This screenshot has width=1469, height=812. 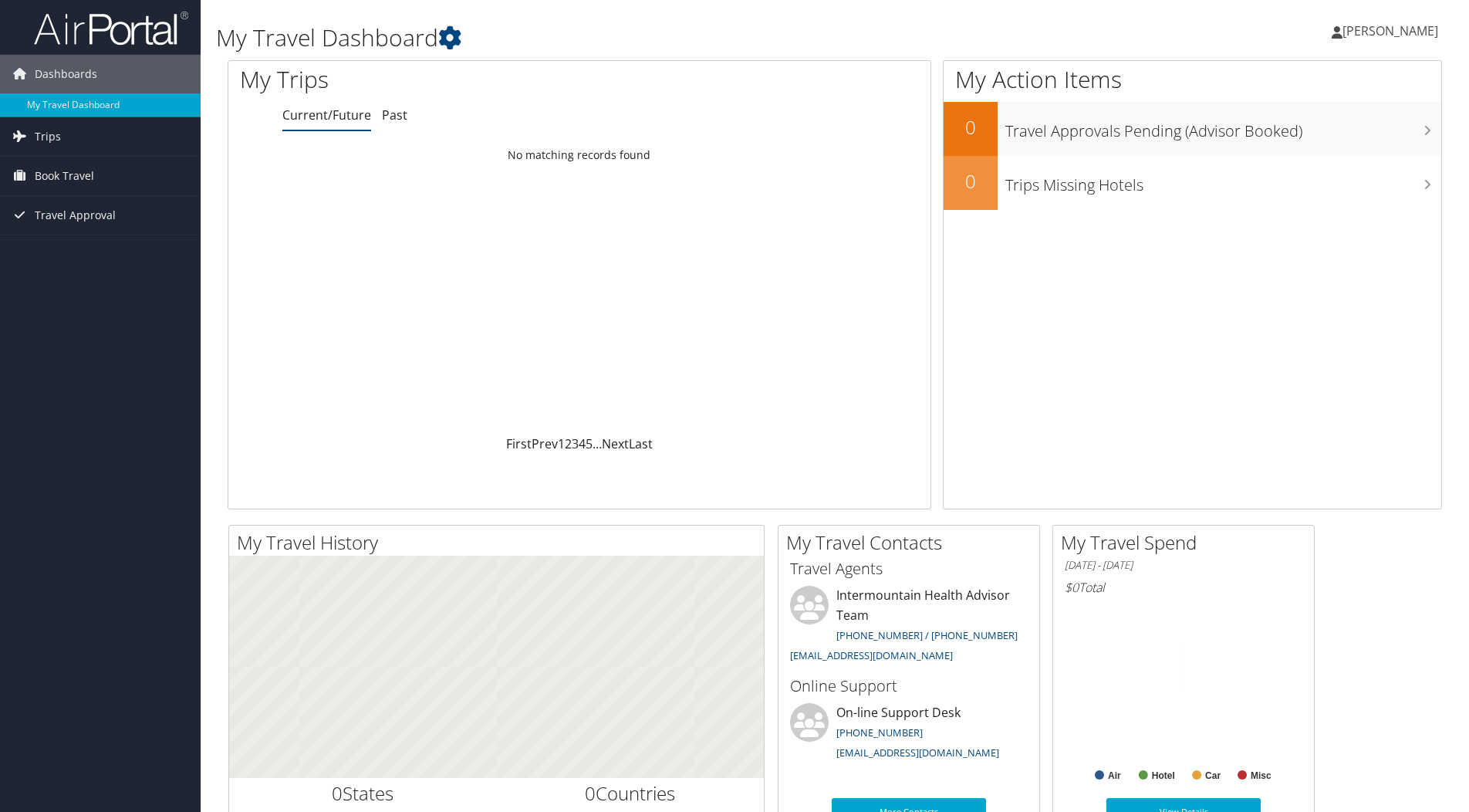 What do you see at coordinates (1192, 129) in the screenshot?
I see `a: 0Travel Approvals Pending (Advisor Booked)` at bounding box center [1192, 129].